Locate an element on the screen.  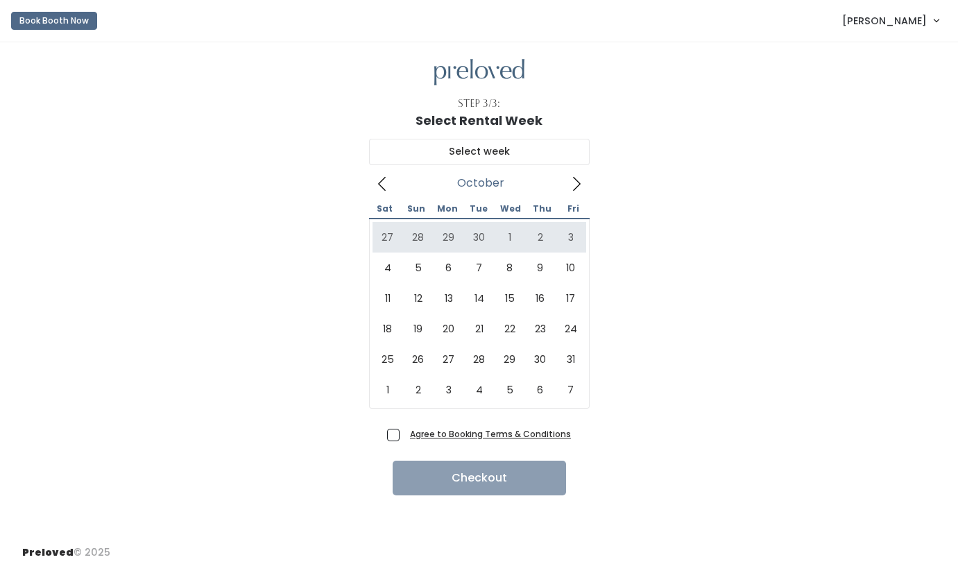
span: October 21, 2025 is located at coordinates (479, 329).